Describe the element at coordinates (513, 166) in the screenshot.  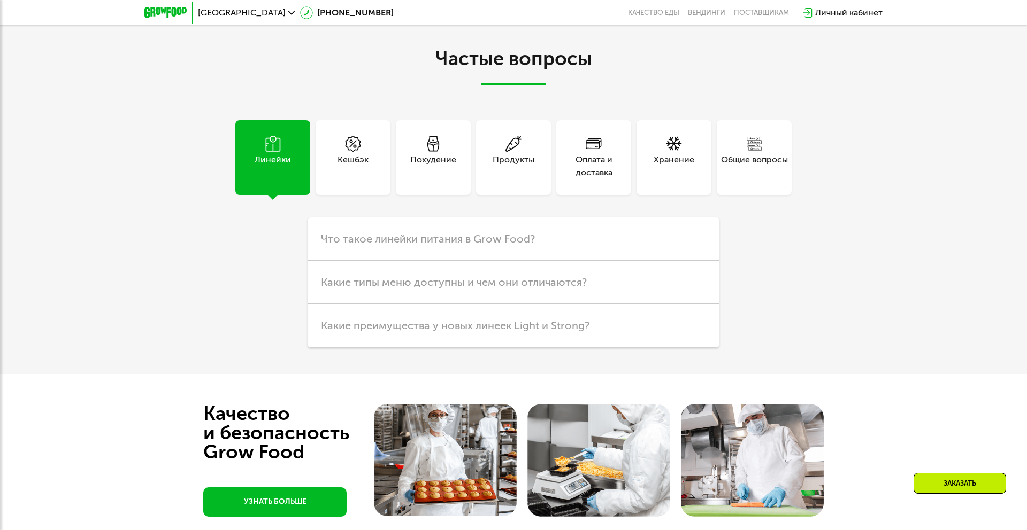
I see `div: Продукты` at that location.